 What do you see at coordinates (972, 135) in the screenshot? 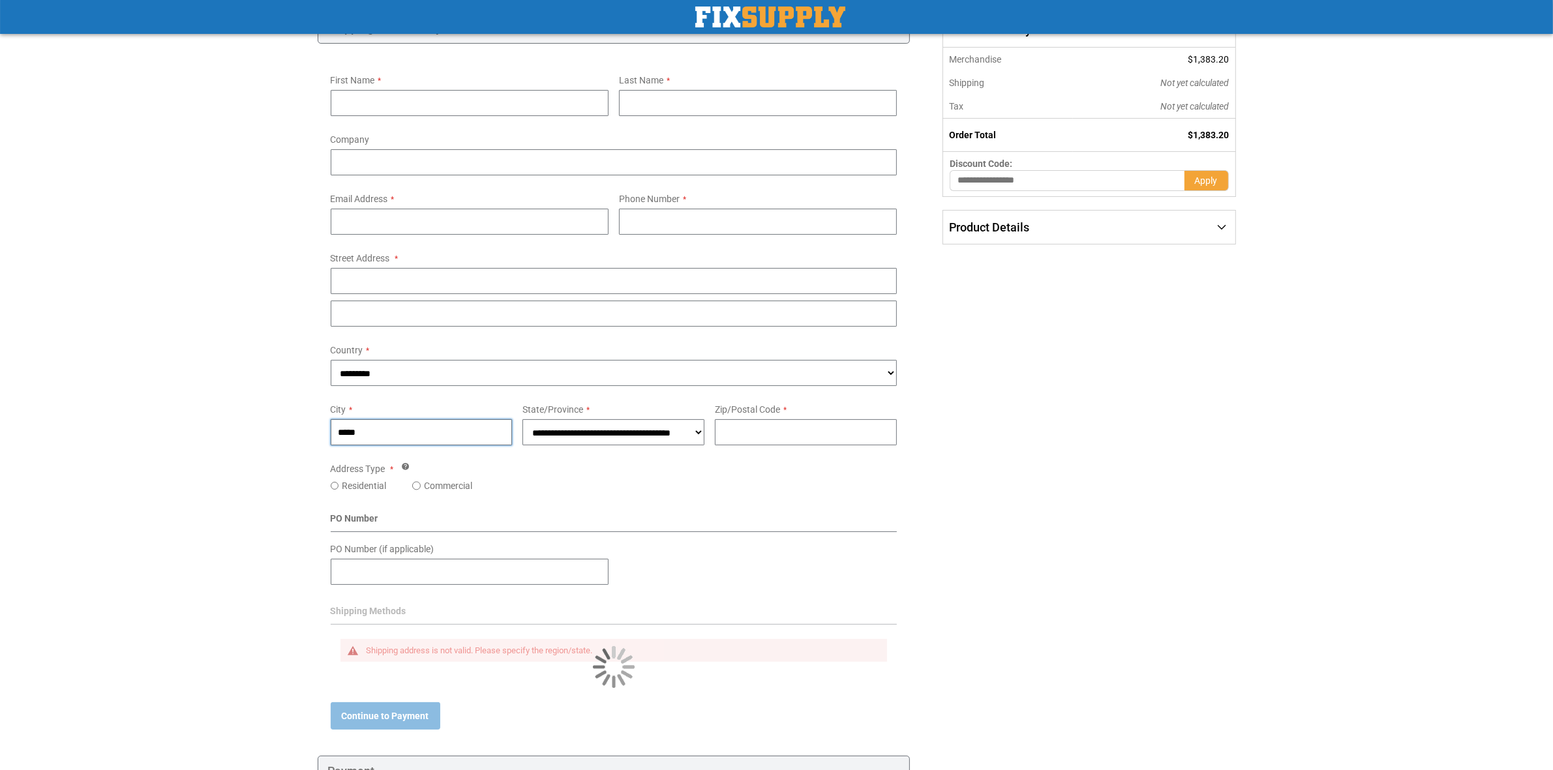
I see `strong: Order Total` at bounding box center [972, 135].